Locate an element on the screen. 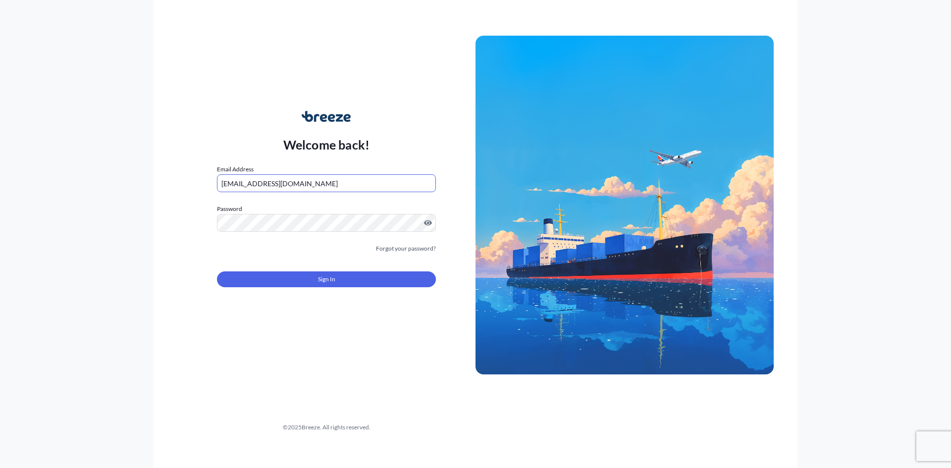 Image resolution: width=951 pixels, height=468 pixels. input: example@gmail.com is located at coordinates (326, 183).